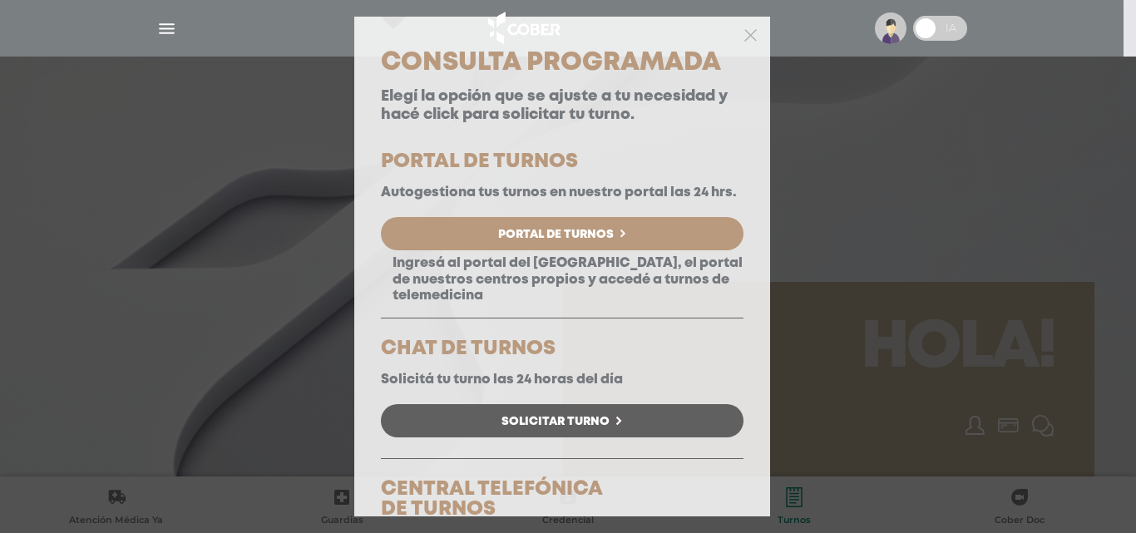 The width and height of the screenshot is (1136, 533). What do you see at coordinates (555, 422) in the screenshot?
I see `span: Solicitar Turno` at bounding box center [555, 422].